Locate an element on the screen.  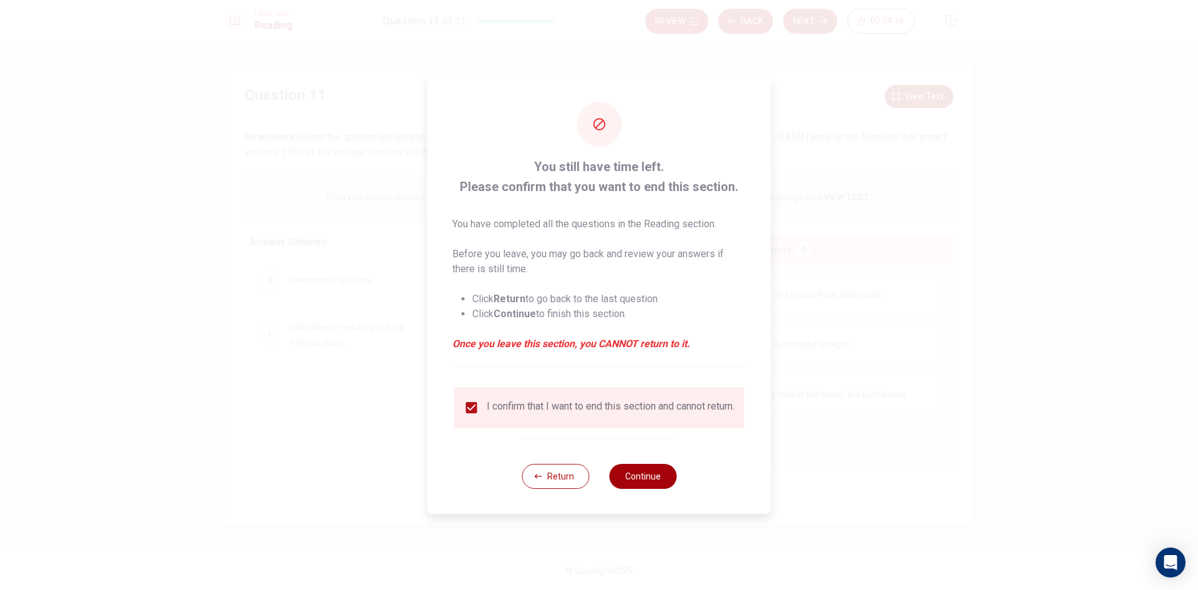
button: Return is located at coordinates (555, 476).